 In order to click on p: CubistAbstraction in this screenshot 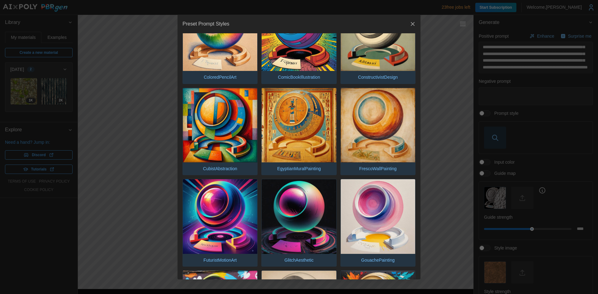, I will do `click(220, 169)`.